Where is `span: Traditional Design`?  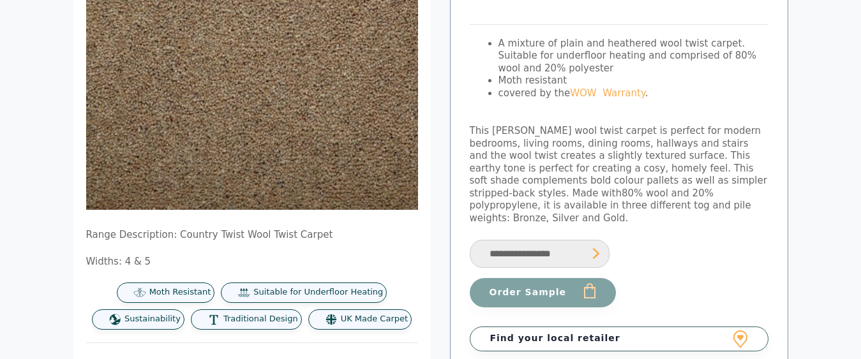 span: Traditional Design is located at coordinates (260, 319).